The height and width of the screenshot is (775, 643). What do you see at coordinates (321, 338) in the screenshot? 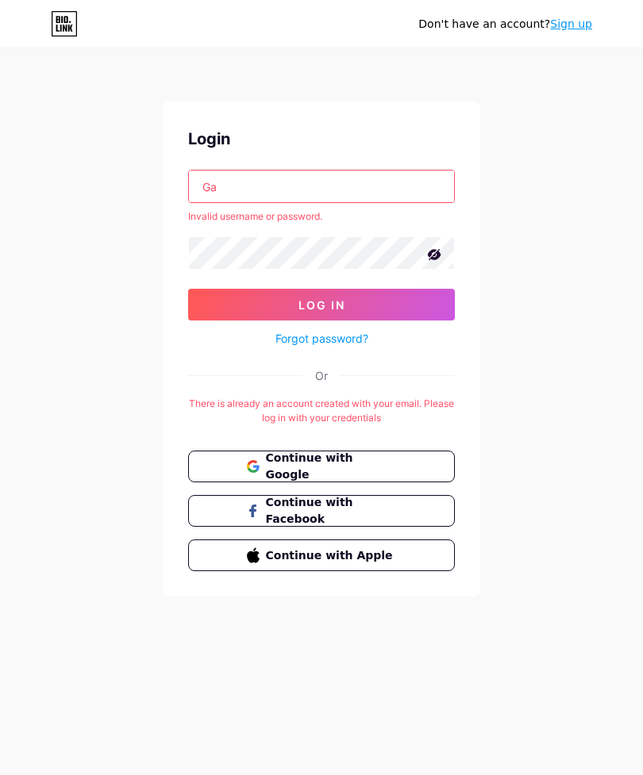
I see `a: Forgot password?` at bounding box center [321, 338].